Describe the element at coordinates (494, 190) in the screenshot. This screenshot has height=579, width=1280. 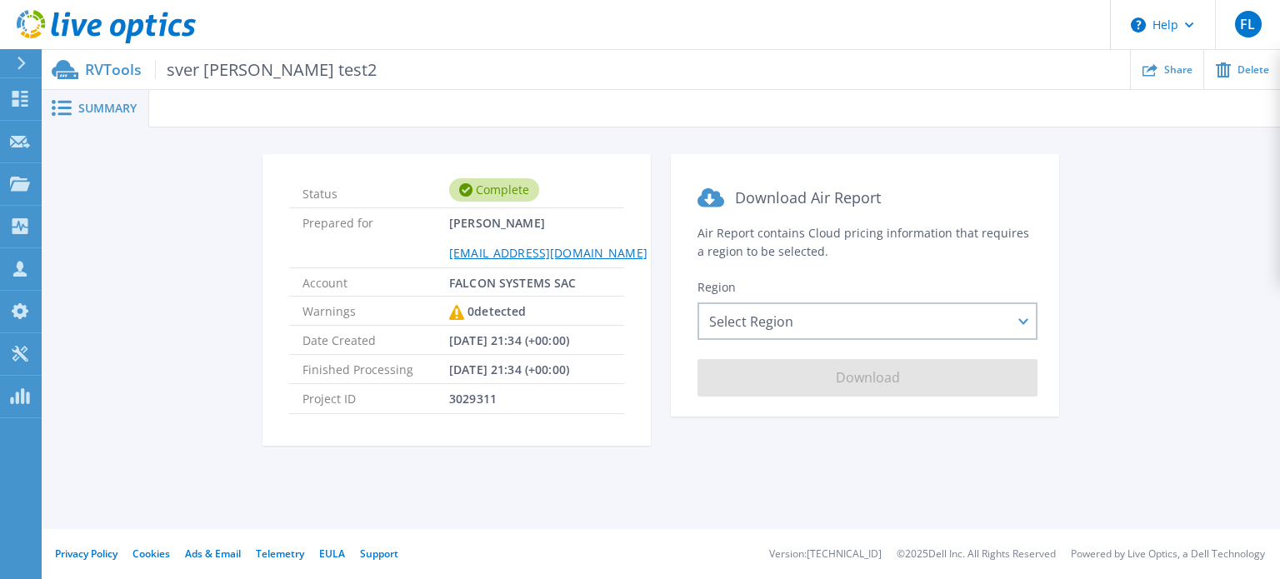
I see `div: Complete` at that location.